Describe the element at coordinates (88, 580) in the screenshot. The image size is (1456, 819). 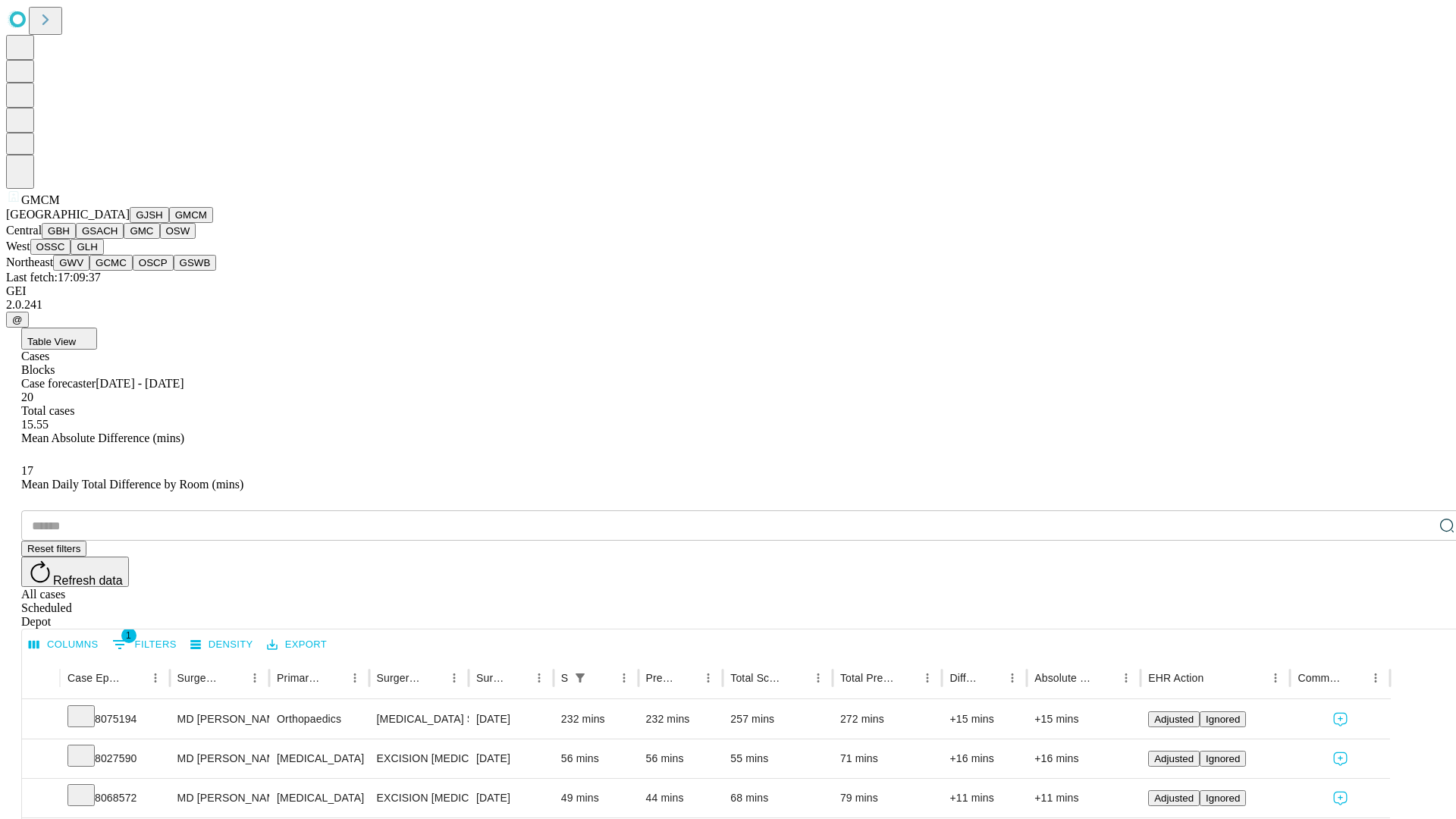
I see `span: Refresh data` at that location.